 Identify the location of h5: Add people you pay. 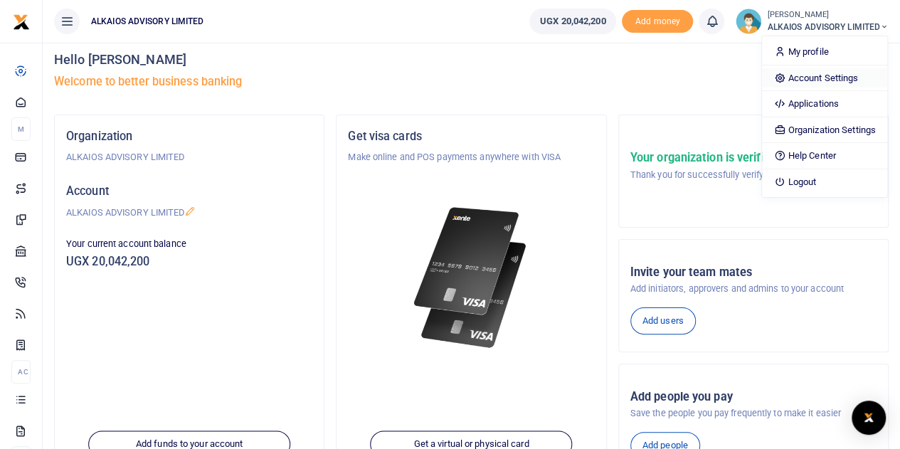
(754, 397).